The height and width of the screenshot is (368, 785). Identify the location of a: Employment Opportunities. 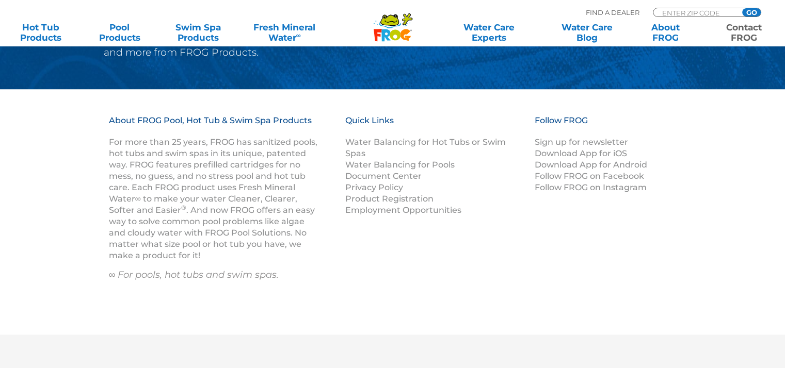
(403, 210).